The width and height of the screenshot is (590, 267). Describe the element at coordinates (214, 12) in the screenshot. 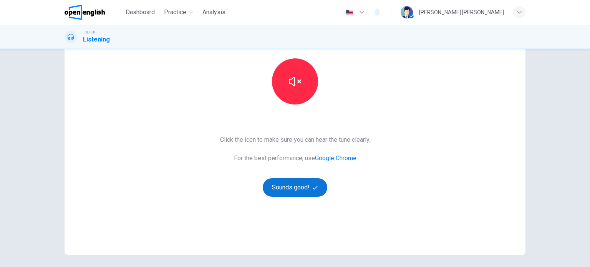

I see `button: Analysis` at that location.